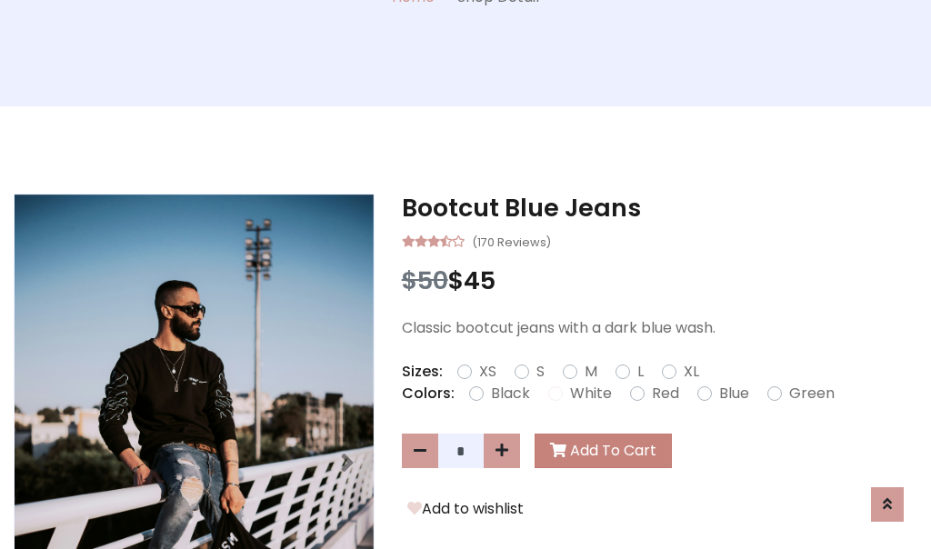  What do you see at coordinates (591, 372) in the screenshot?
I see `label: M` at bounding box center [591, 372].